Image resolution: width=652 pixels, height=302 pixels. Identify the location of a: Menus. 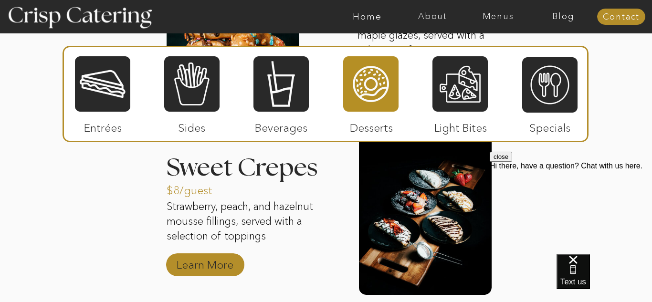
(498, 17).